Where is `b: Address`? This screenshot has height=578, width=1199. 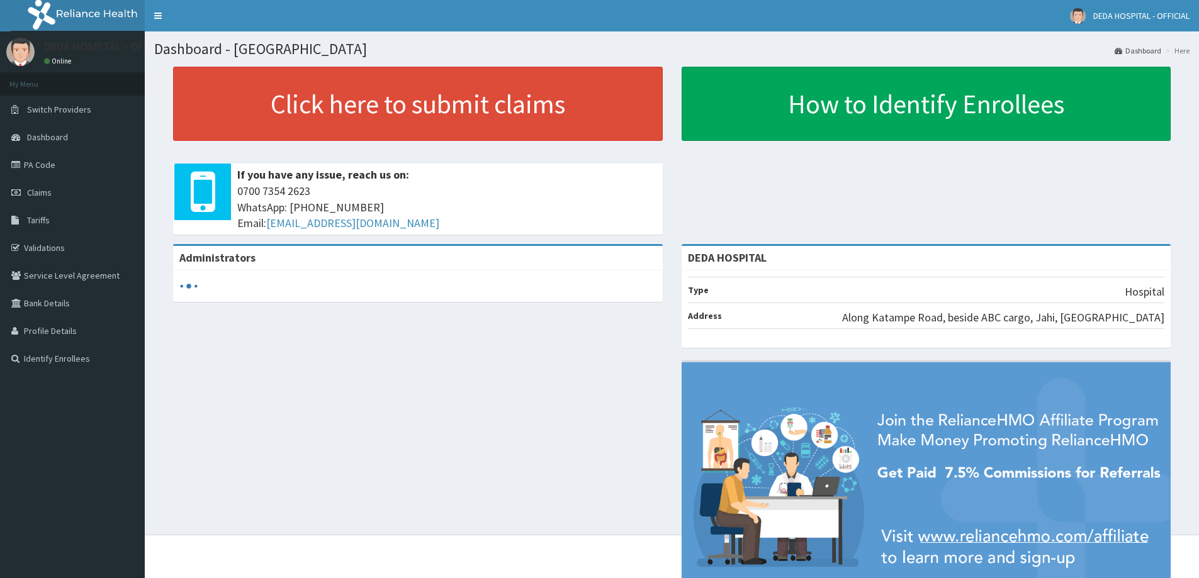 b: Address is located at coordinates (705, 316).